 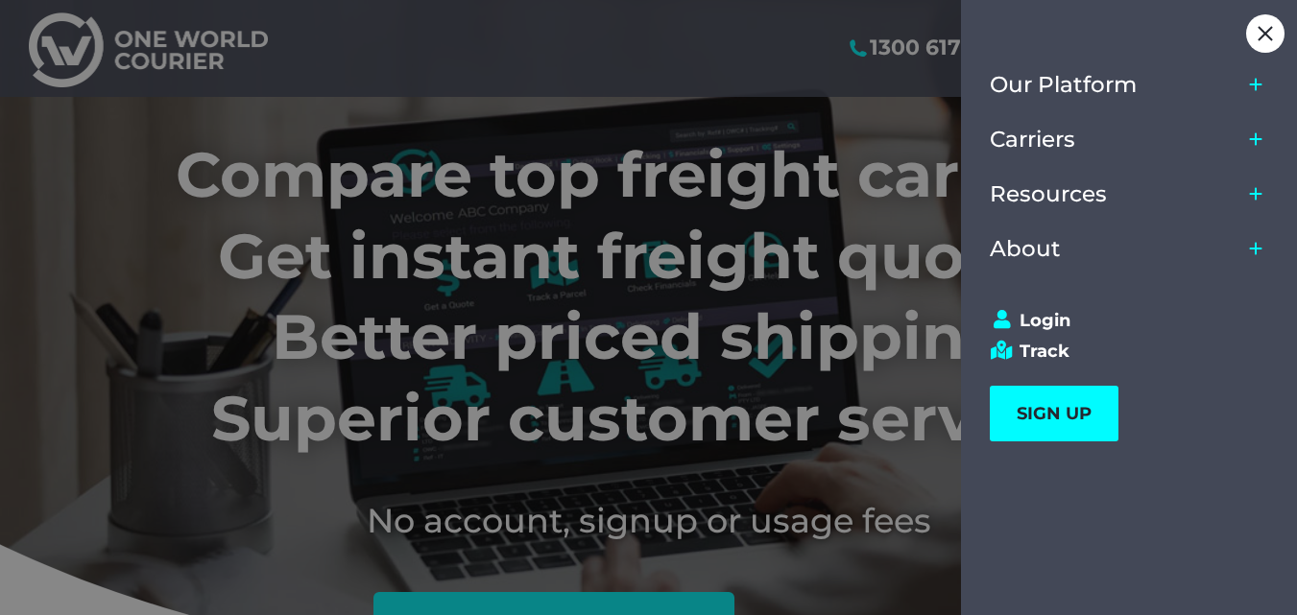 I want to click on span: About, so click(x=1025, y=249).